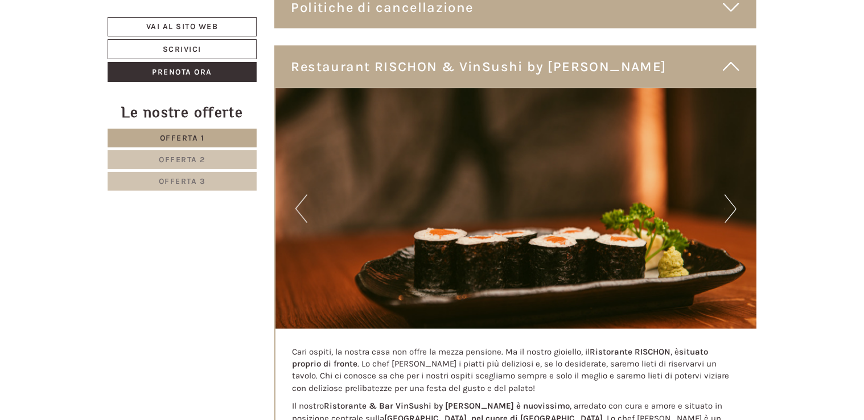 This screenshot has height=420, width=864. Describe the element at coordinates (182, 72) in the screenshot. I see `a: Prenota ora` at that location.